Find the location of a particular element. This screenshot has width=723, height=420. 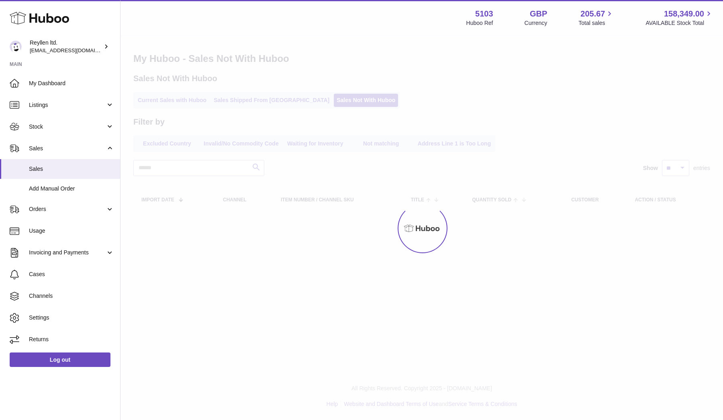

span: Cases is located at coordinates (71, 274).